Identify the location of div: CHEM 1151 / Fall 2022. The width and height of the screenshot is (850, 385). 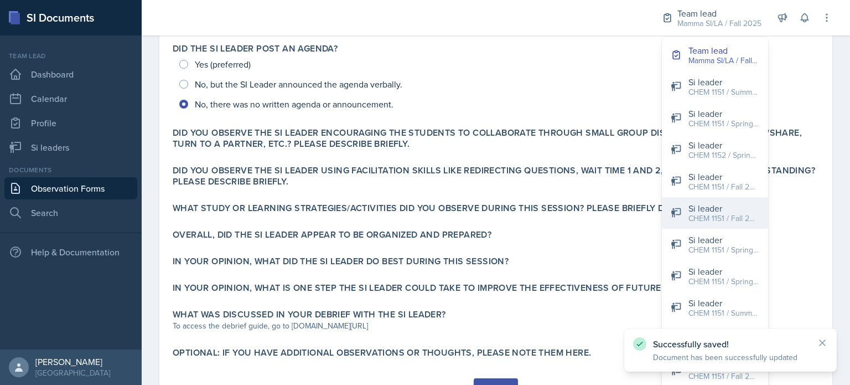
(724, 187).